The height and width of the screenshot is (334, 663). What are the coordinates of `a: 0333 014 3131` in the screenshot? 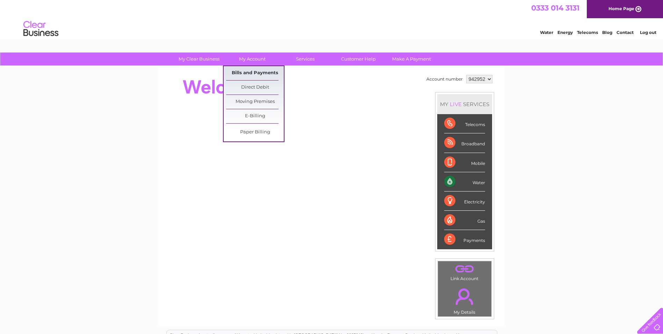 It's located at (556, 8).